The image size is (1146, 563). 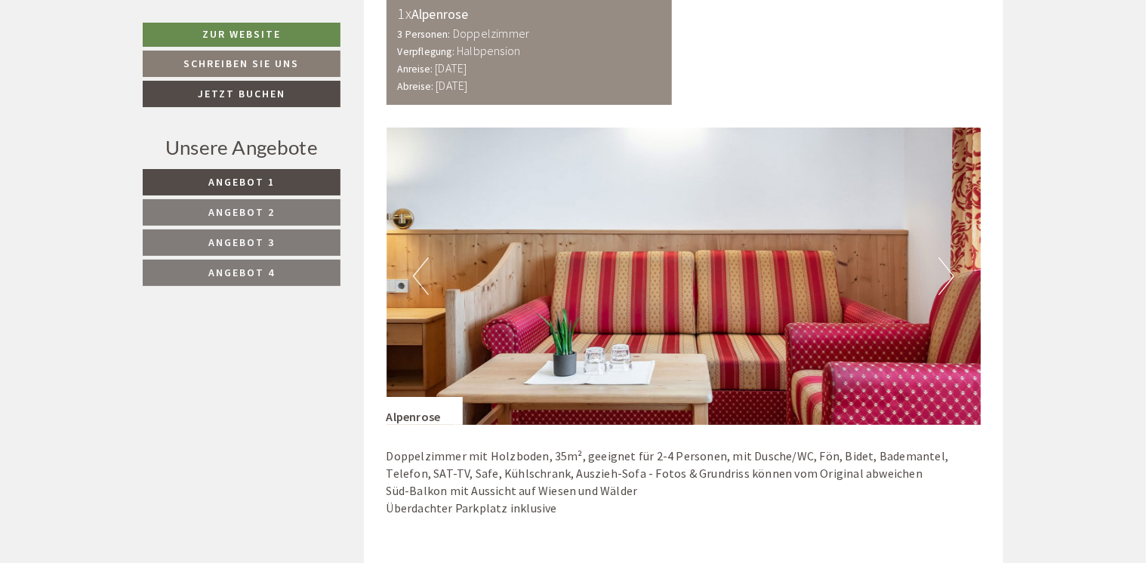 What do you see at coordinates (241, 35) in the screenshot?
I see `a: Zur Website` at bounding box center [241, 35].